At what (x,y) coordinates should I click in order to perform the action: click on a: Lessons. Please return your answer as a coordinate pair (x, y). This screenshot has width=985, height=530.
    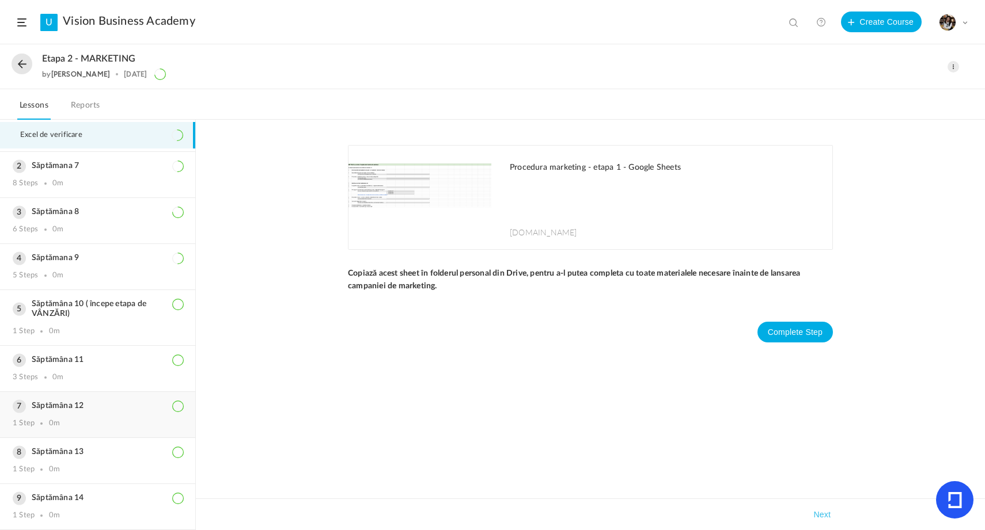
    Looking at the image, I should click on (34, 109).